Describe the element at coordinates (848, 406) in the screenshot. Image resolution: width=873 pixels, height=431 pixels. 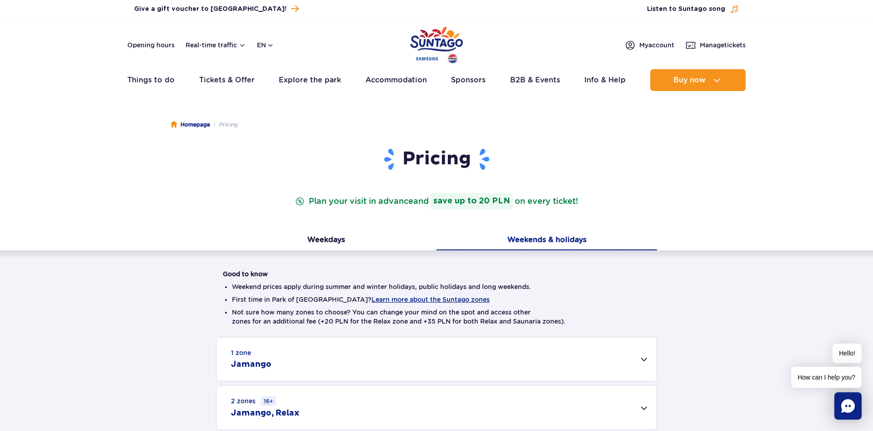
I see `div: Chat` at that location.